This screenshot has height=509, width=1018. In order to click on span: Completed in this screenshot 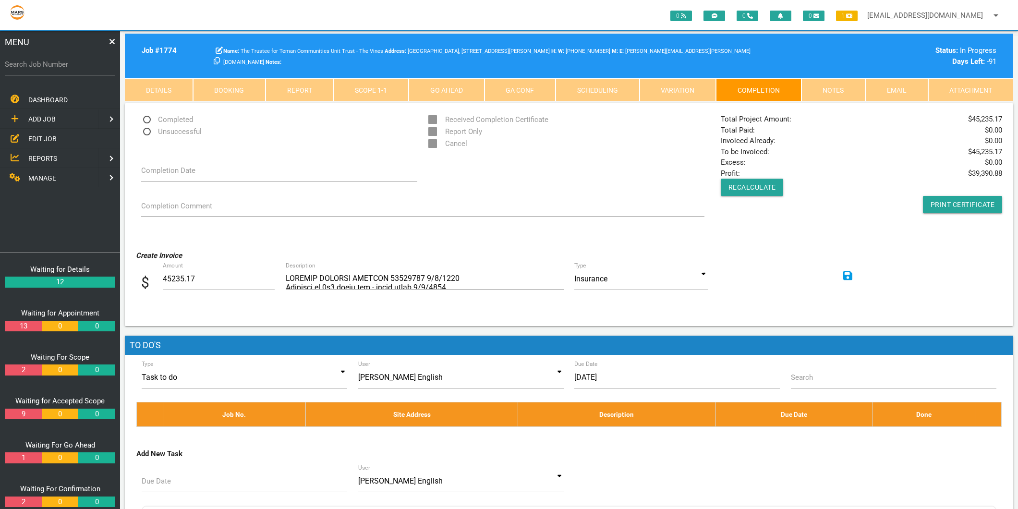, I will do `click(167, 120)`.